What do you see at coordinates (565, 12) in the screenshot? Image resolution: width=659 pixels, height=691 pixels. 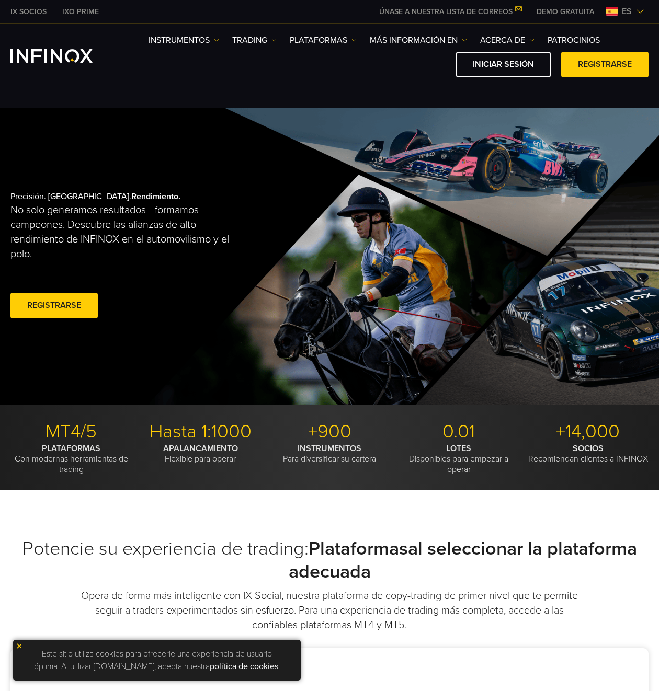 I see `a: INFINOX MENU` at bounding box center [565, 12].